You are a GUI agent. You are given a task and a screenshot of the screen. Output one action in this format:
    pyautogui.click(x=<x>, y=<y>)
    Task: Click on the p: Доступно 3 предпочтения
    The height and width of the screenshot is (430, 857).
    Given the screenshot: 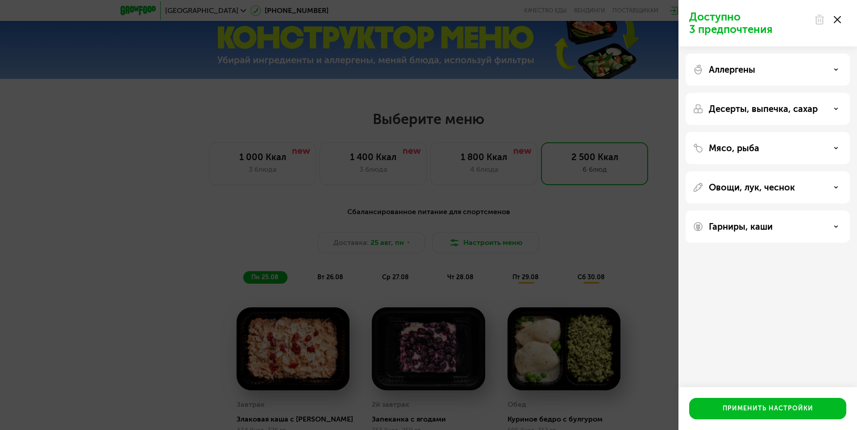 What is the action you would take?
    pyautogui.click(x=749, y=23)
    